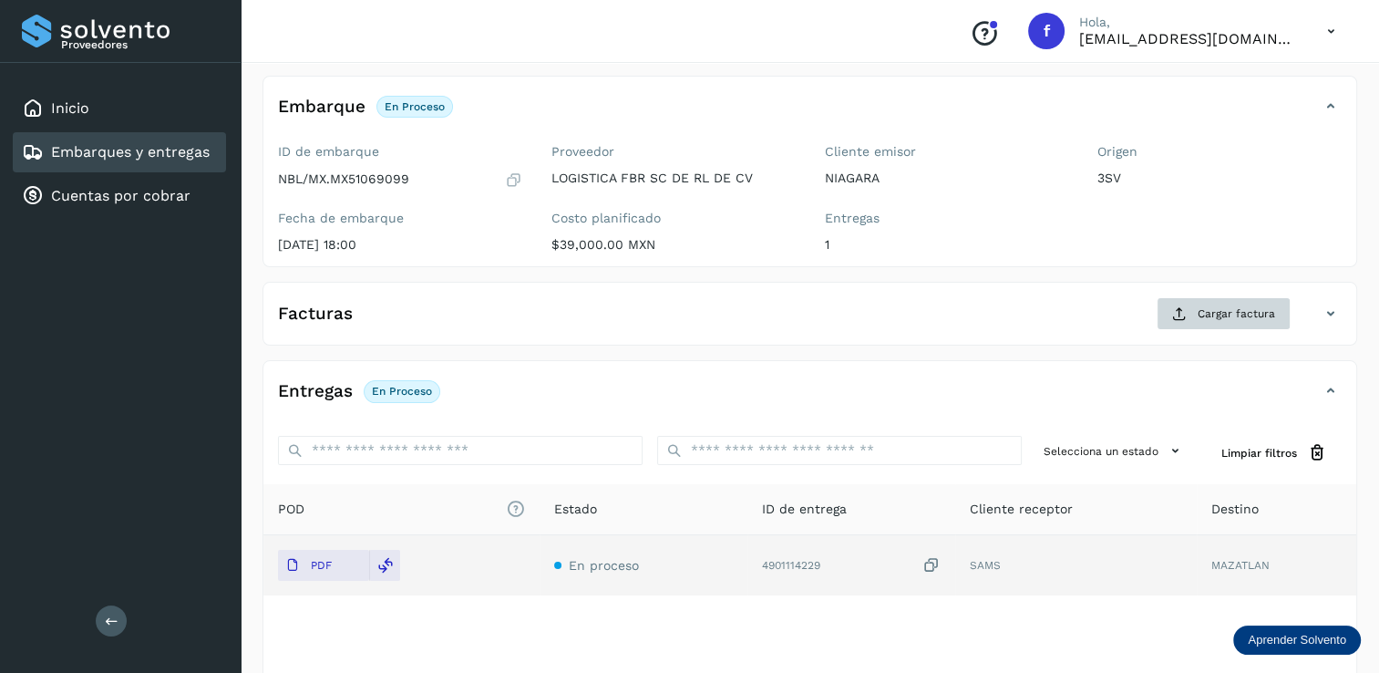 The width and height of the screenshot is (1379, 673). Describe the element at coordinates (385, 565) in the screenshot. I see `div: Reemplazar POD` at that location.